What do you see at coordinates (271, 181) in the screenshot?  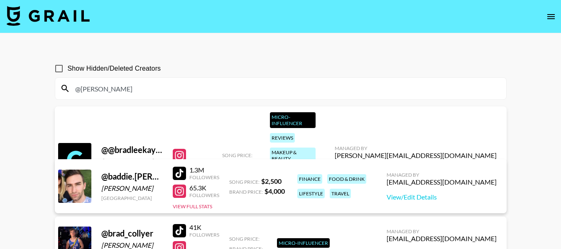 I see `strong: $ 2,500` at bounding box center [271, 181].